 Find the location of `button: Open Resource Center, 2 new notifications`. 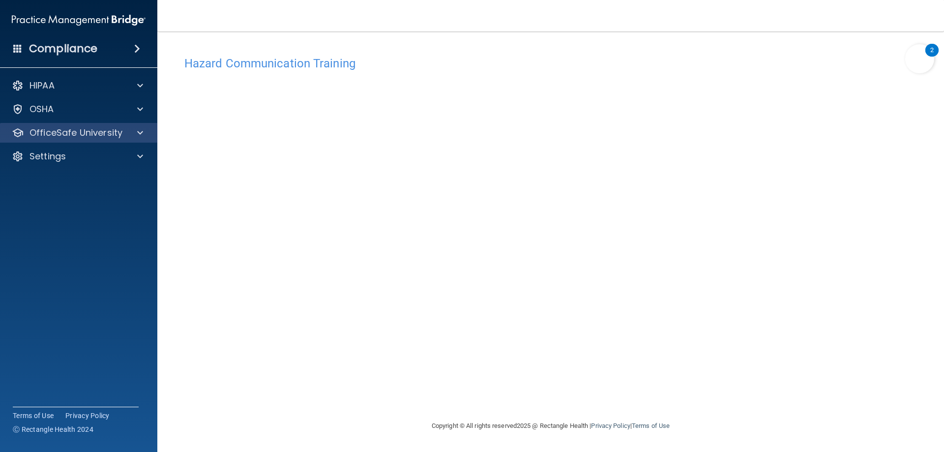

button: Open Resource Center, 2 new notifications is located at coordinates (919, 59).